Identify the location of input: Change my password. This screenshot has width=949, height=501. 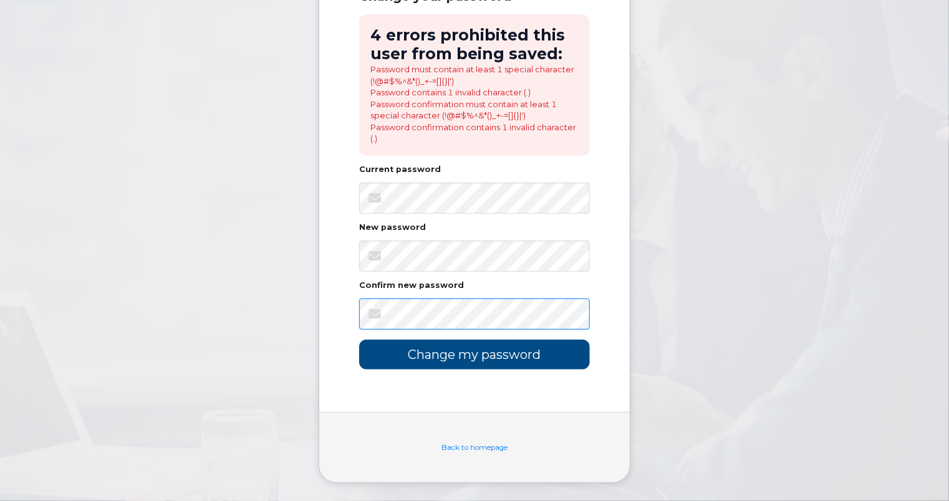
(475, 354).